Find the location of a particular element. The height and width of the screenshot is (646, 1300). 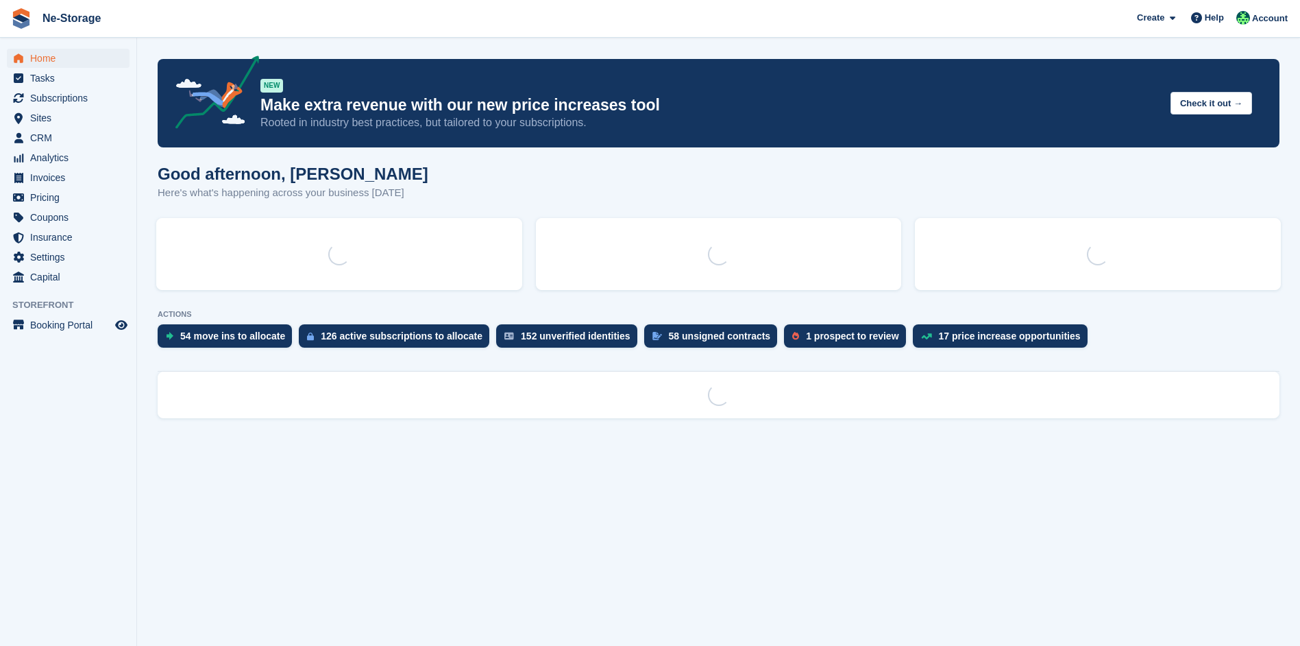

a: Ne-Storage is located at coordinates (71, 18).